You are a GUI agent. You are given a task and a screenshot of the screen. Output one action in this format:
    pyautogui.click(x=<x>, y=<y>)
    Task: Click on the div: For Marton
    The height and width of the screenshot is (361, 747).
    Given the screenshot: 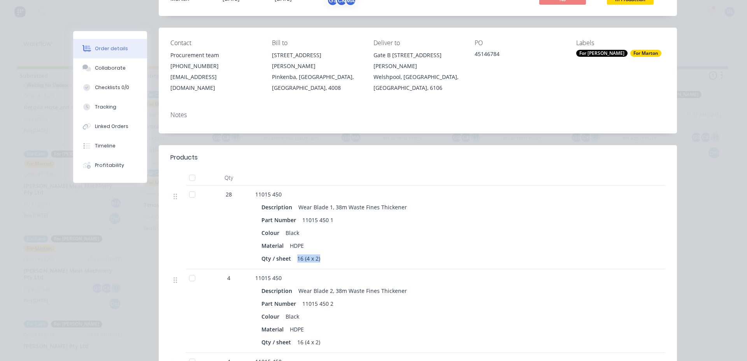 What is the action you would take?
    pyautogui.click(x=646, y=53)
    